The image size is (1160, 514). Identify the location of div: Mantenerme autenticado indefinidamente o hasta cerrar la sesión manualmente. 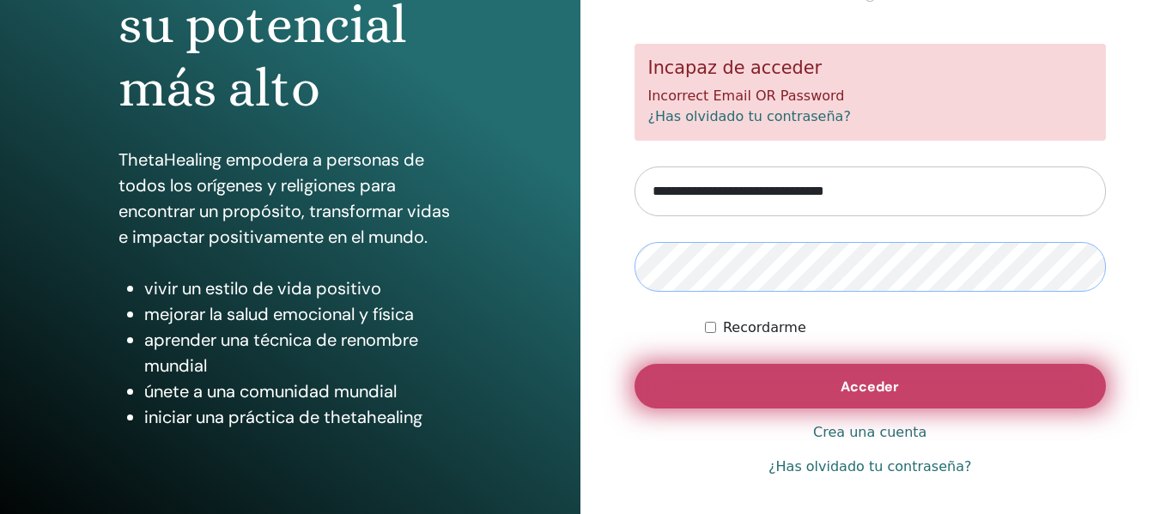
(905, 328).